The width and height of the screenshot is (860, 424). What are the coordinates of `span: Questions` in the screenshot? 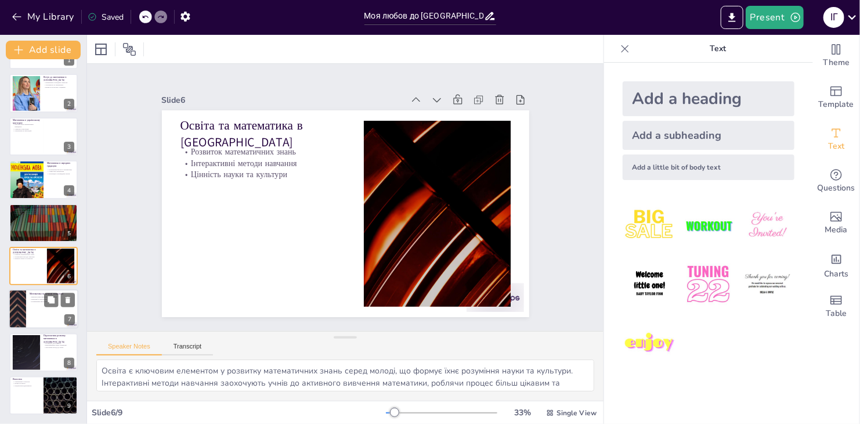 It's located at (836, 188).